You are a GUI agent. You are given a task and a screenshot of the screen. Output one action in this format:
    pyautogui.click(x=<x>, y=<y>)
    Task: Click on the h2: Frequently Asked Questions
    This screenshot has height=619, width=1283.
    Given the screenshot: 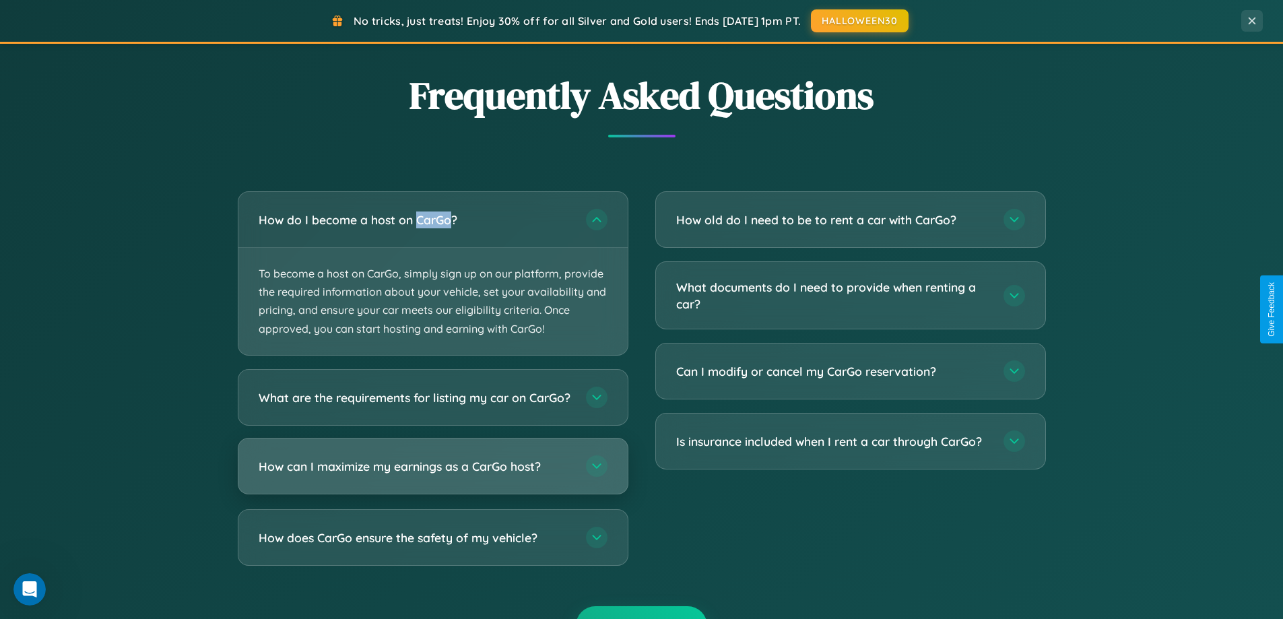 What is the action you would take?
    pyautogui.click(x=642, y=95)
    